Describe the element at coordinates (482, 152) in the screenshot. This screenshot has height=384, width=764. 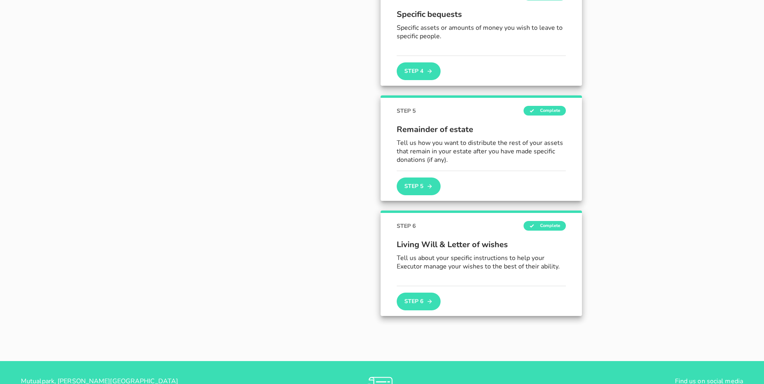
I see `p: Tell us how you want to distribute the rest of your assets that remain in your estate after you h...` at that location.